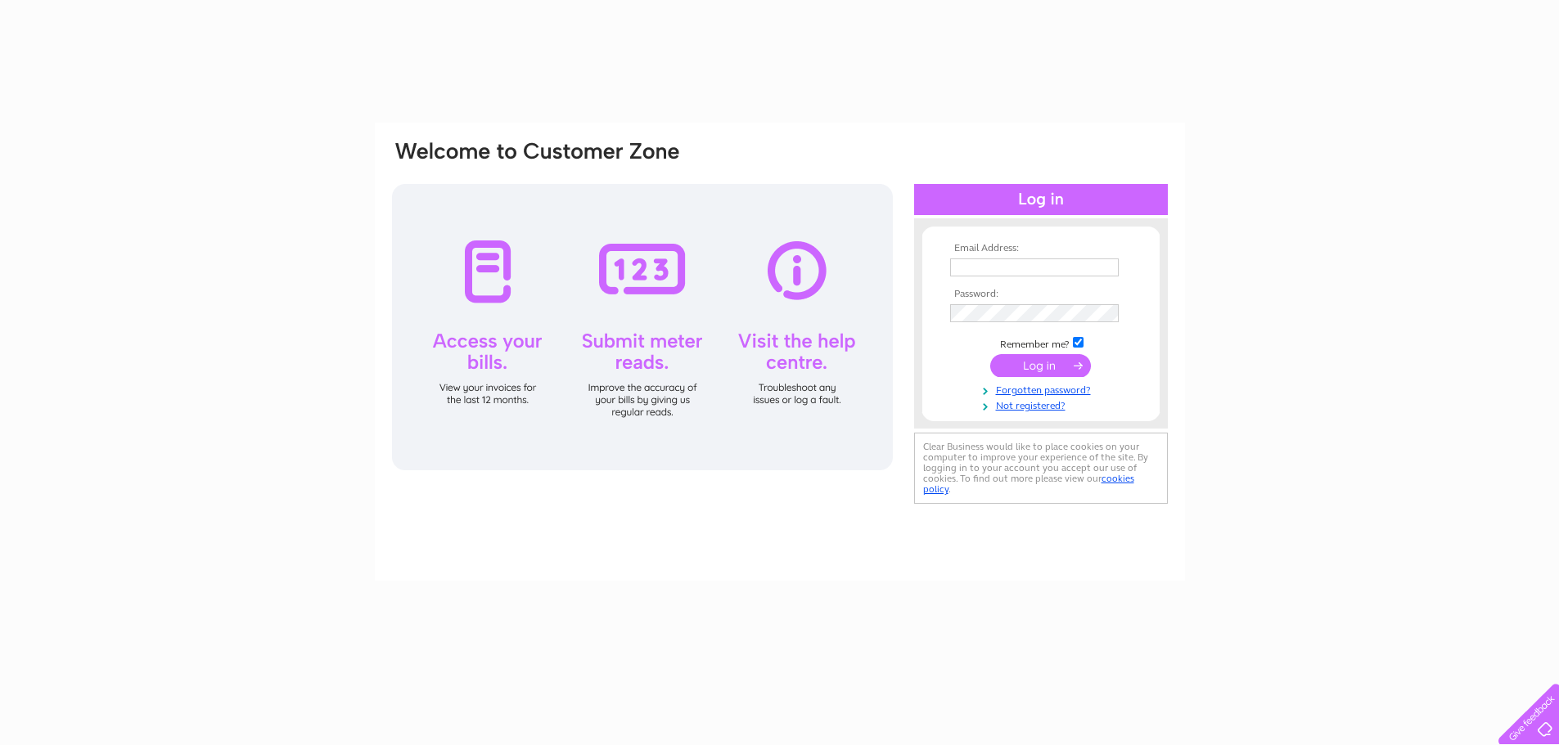 The height and width of the screenshot is (745, 1559). I want to click on a: Forgotten password?, so click(1042, 389).